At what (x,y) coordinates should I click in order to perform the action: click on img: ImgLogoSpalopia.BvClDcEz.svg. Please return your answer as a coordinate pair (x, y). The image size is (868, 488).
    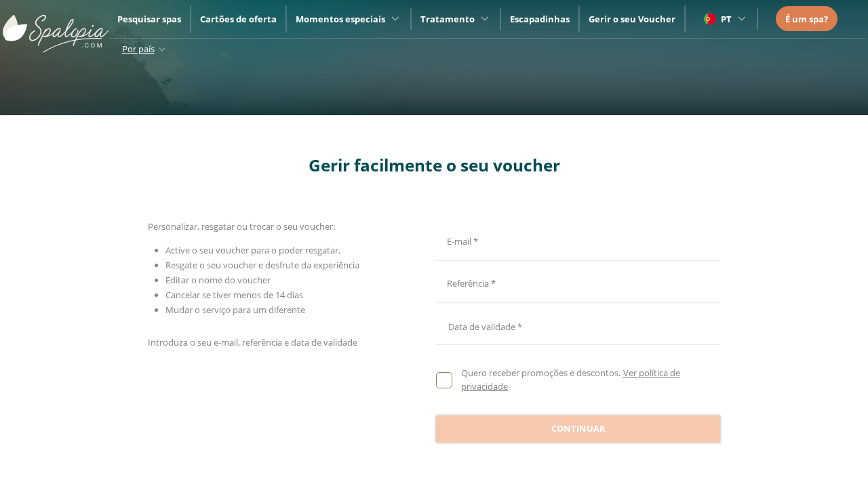
    Looking at the image, I should click on (56, 27).